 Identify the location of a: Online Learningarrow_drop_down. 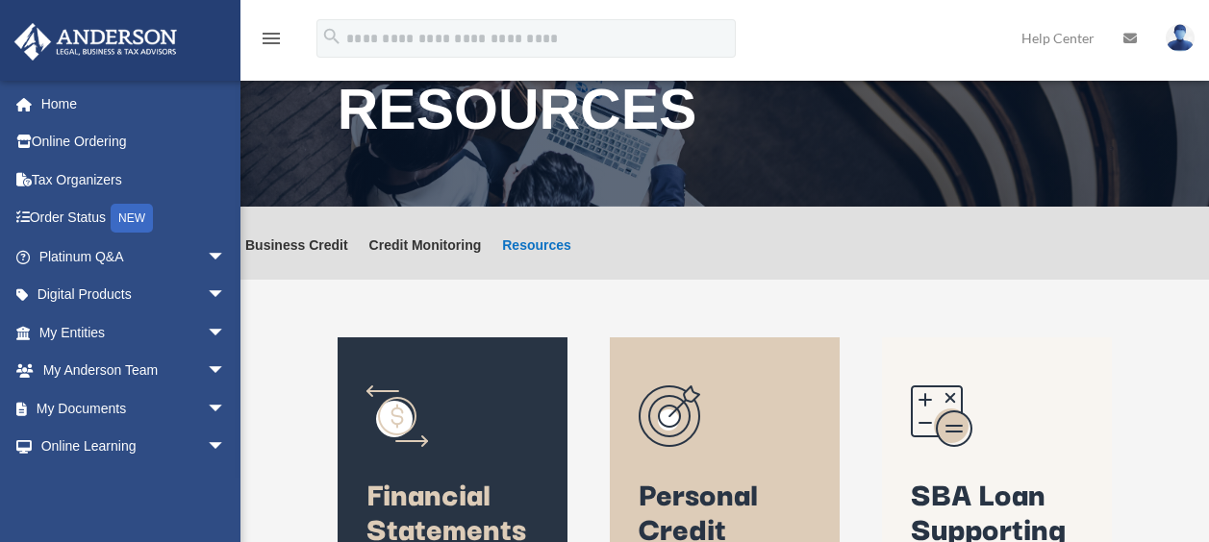
(134, 447).